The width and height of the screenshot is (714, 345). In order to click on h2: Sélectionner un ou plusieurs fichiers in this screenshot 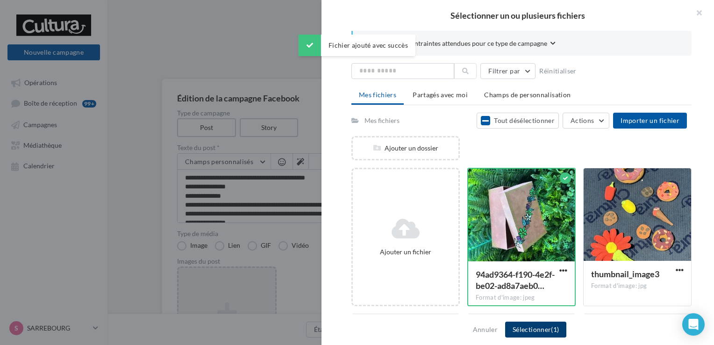, I will do `click(518, 15)`.